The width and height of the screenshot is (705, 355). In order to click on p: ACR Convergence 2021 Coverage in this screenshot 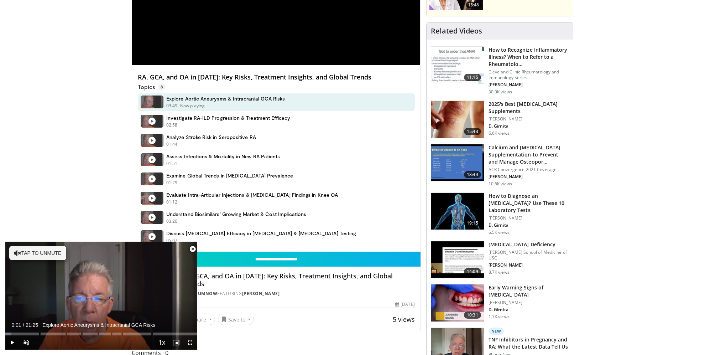, I will do `click(528, 169)`.